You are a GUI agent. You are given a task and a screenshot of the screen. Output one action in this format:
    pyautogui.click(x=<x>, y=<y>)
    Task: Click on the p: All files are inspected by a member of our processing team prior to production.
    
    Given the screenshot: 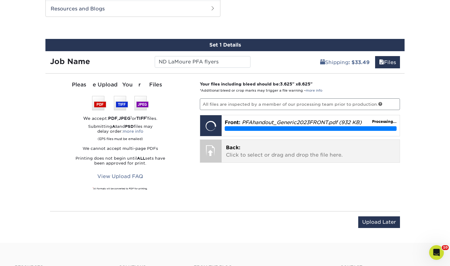 What is the action you would take?
    pyautogui.click(x=300, y=104)
    